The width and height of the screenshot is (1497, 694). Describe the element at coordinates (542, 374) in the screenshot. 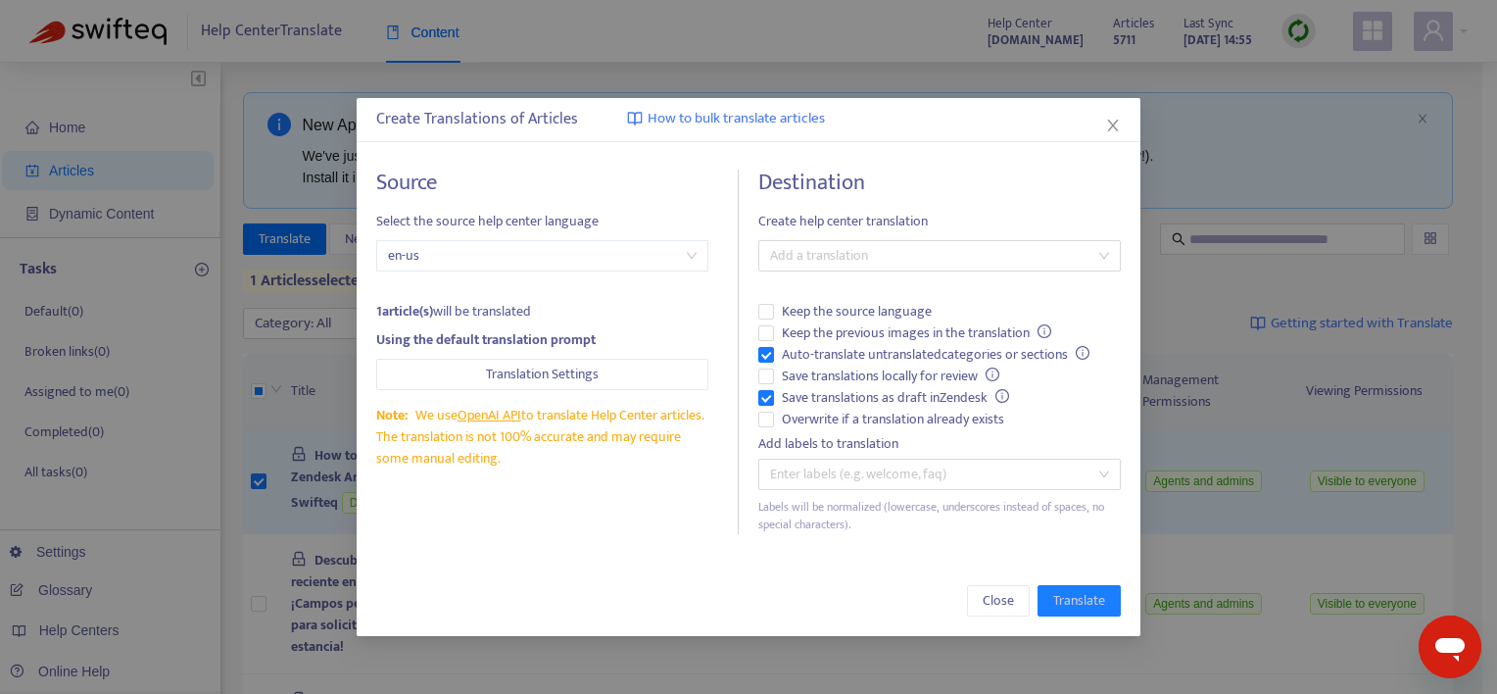

I see `span: Translation Settings` at that location.